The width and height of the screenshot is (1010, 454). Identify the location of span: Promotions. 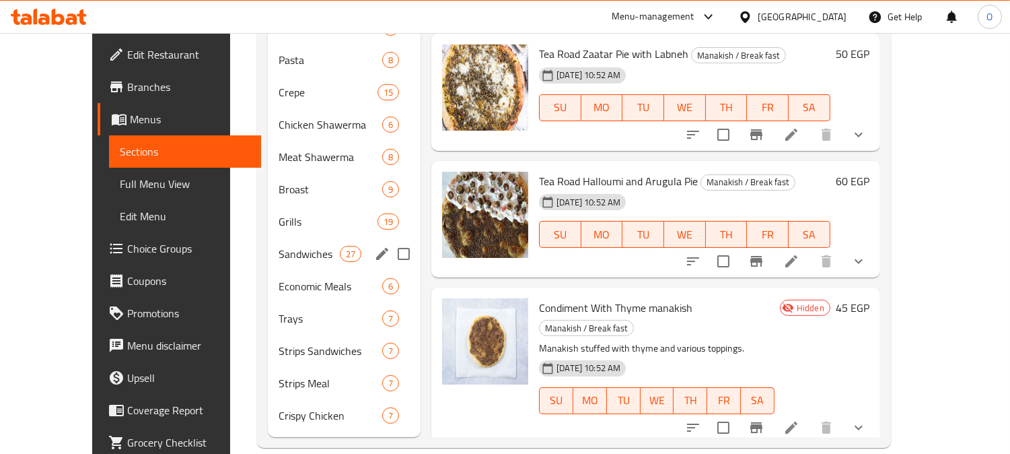
(188, 313).